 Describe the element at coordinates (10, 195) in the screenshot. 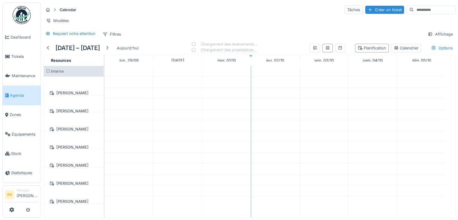

I see `li: AK` at that location.